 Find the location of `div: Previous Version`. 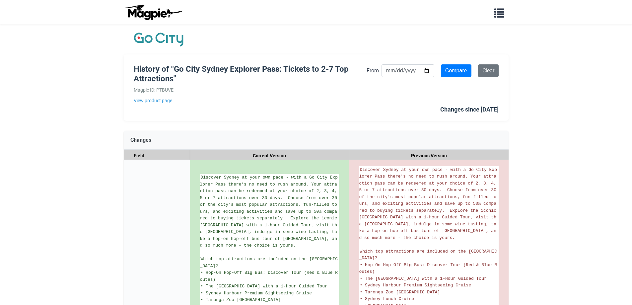

div: Previous Version is located at coordinates (429, 156).